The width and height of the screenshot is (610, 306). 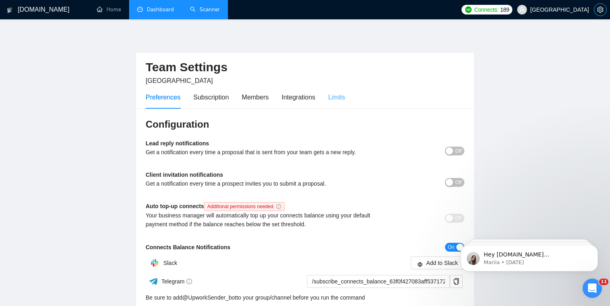 I want to click on span: 189, so click(x=504, y=10).